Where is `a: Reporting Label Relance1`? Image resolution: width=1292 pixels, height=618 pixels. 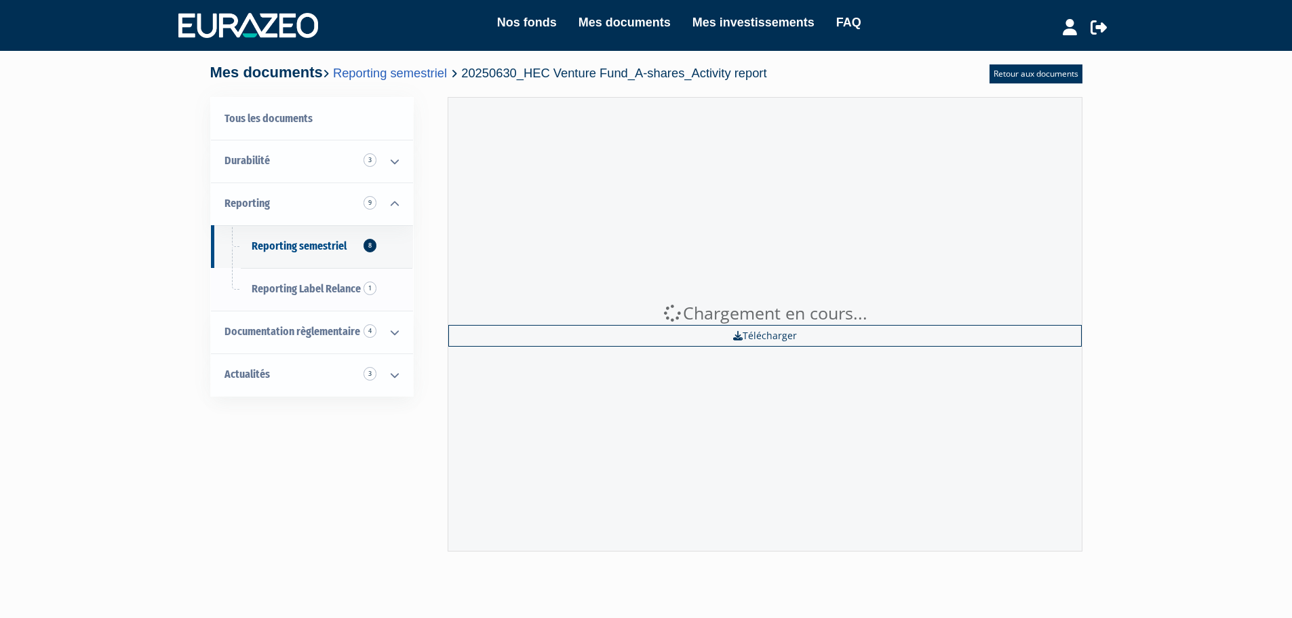
a: Reporting Label Relance1 is located at coordinates (312, 289).